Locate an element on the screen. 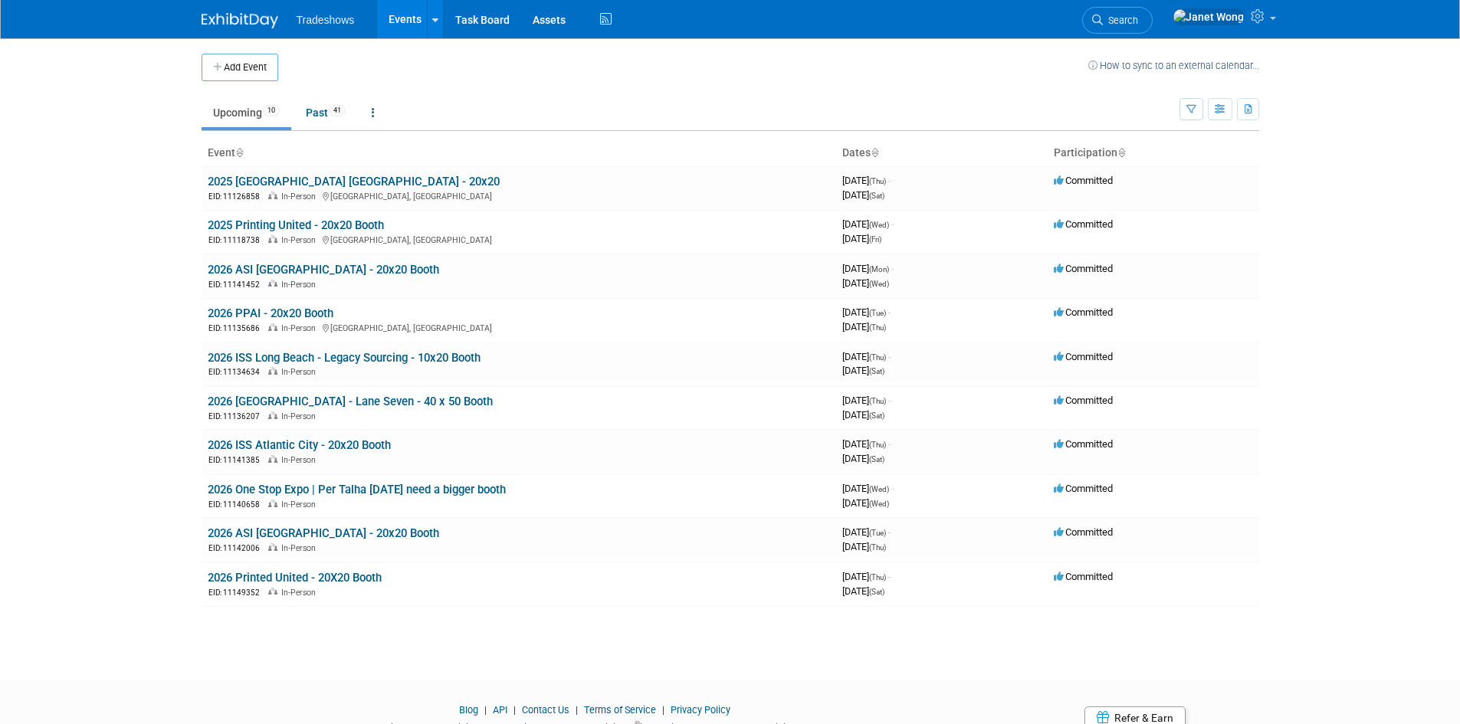  span: EID: 11136207 is located at coordinates (237, 416).